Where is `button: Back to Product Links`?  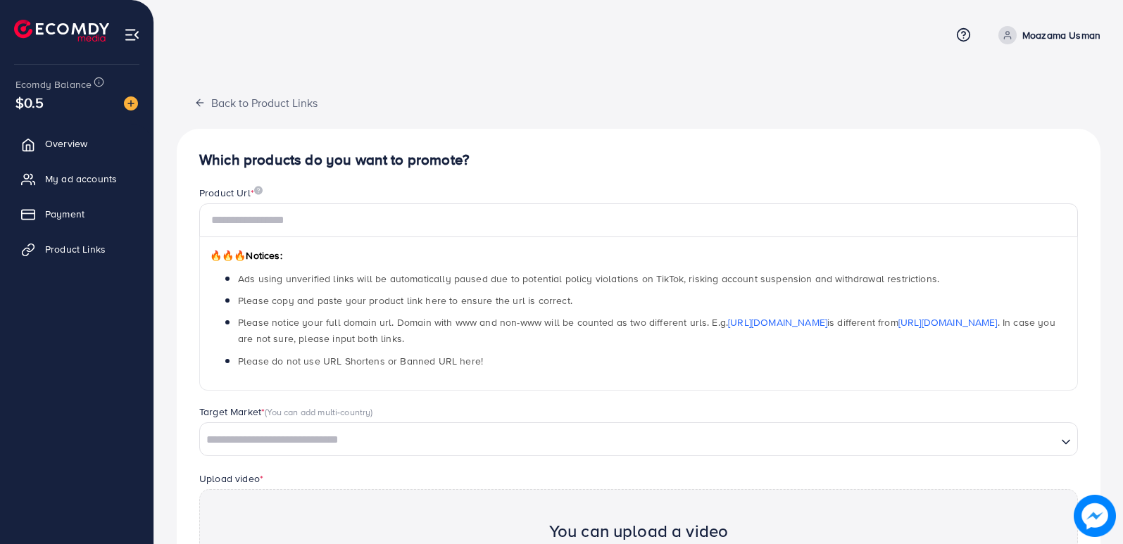
button: Back to Product Links is located at coordinates (256, 102).